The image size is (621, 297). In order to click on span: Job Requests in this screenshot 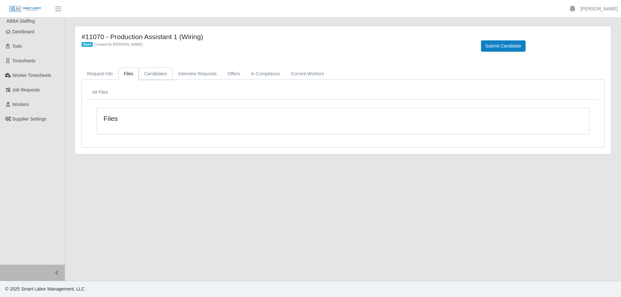, I will do `click(26, 90)`.